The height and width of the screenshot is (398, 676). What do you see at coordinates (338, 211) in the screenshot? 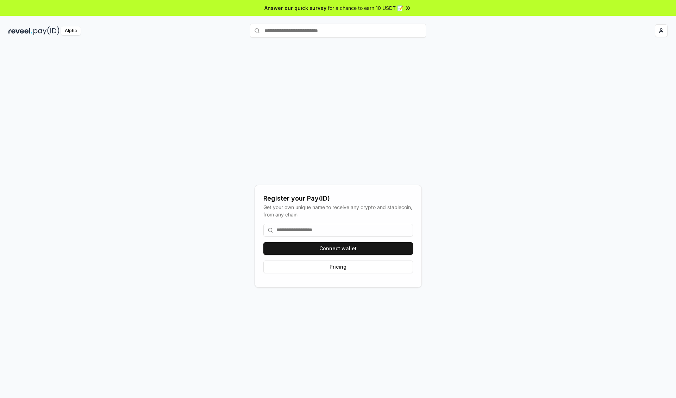
I see `div: Get your own unique name to receive any crypto and stablecoin, from any chain` at bounding box center [338, 211].